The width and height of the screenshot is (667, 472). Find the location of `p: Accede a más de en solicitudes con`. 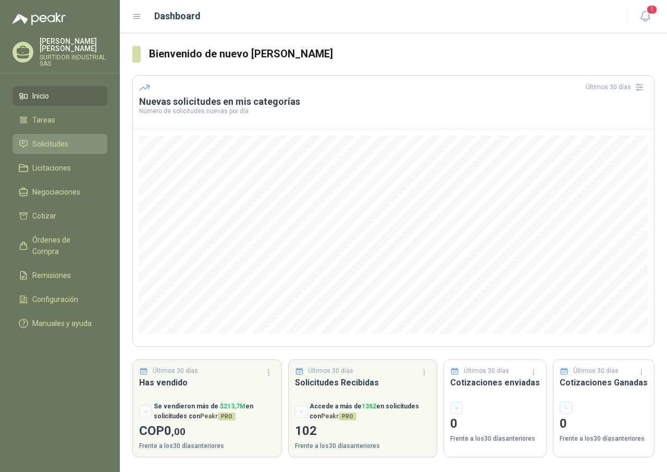

p: Accede a más de en solicitudes con is located at coordinates (370, 411).